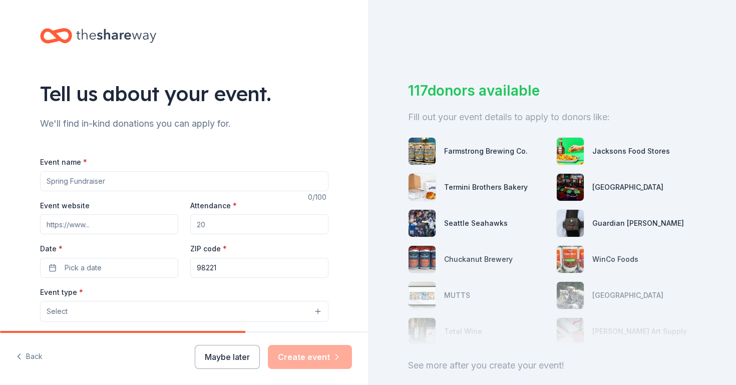 The width and height of the screenshot is (736, 385). What do you see at coordinates (57, 312) in the screenshot?
I see `span: Select` at bounding box center [57, 312].